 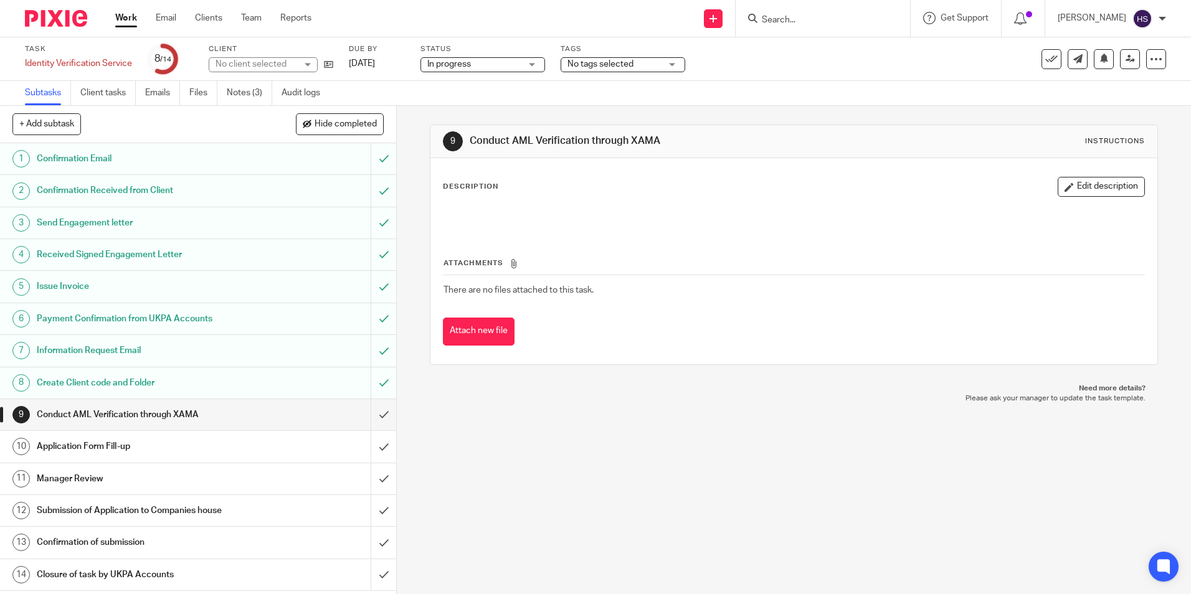 I want to click on h1: Application Form Fill-up, so click(x=144, y=447).